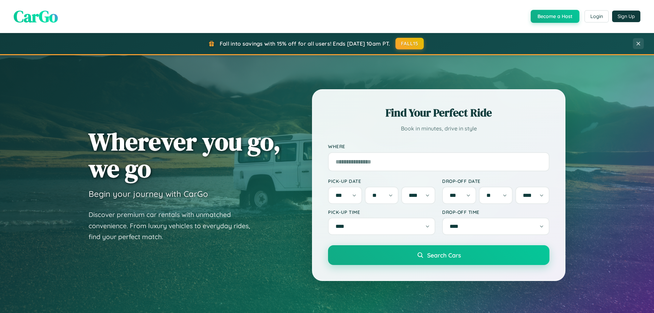 The width and height of the screenshot is (654, 313). I want to click on label: Where, so click(439, 147).